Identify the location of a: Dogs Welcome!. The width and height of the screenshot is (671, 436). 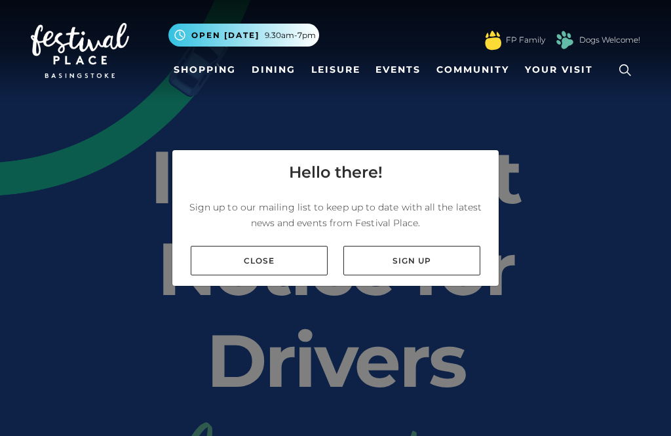
(610, 40).